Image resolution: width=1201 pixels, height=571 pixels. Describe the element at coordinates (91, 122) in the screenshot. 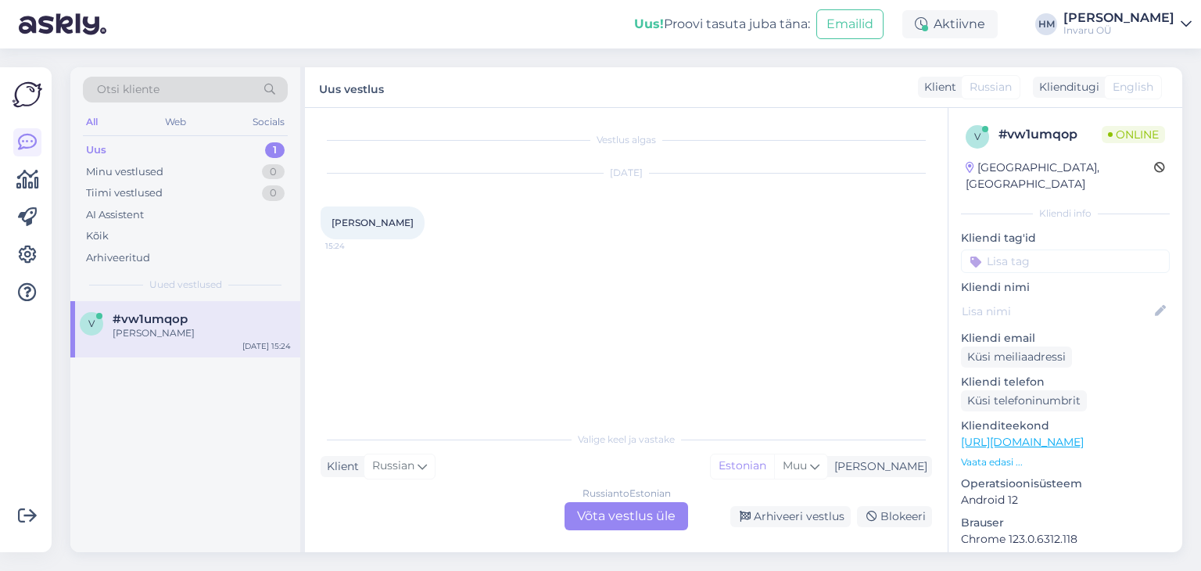

I see `div: All` at that location.